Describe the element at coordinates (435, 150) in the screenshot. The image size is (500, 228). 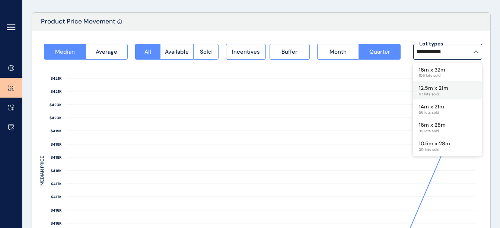
I see `span: 30 lots sold` at that location.